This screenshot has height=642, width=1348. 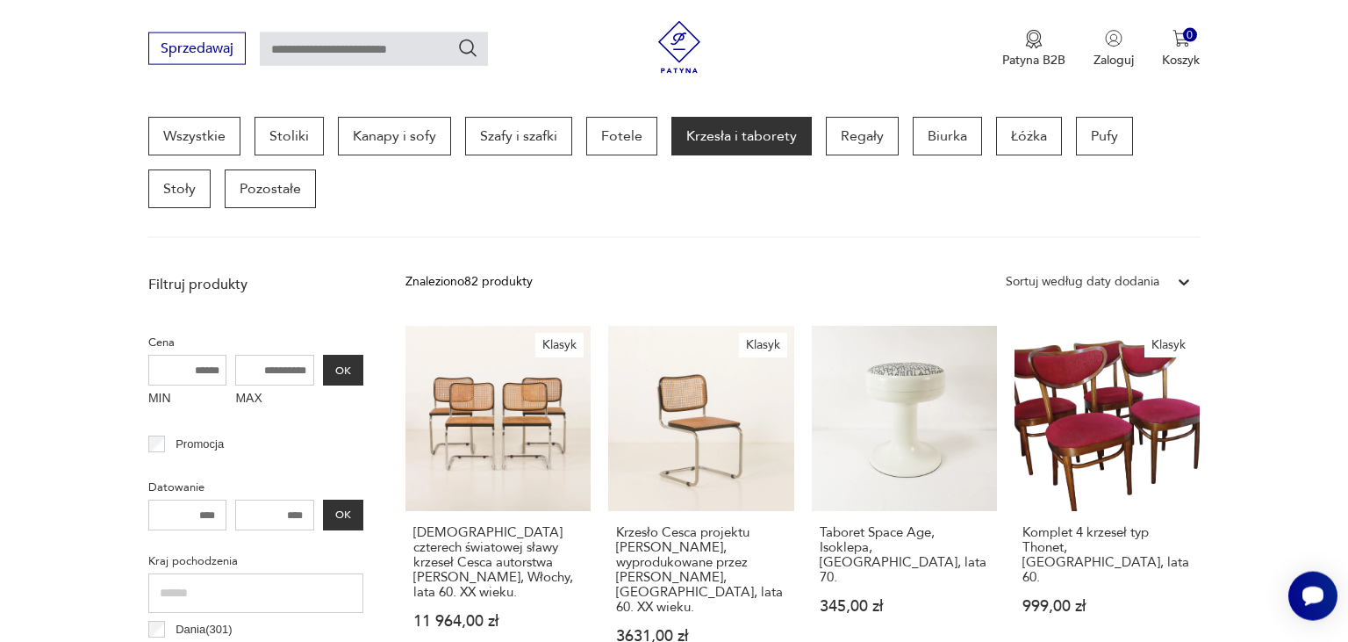 I want to click on p: Kraj pochodzenia, so click(x=255, y=561).